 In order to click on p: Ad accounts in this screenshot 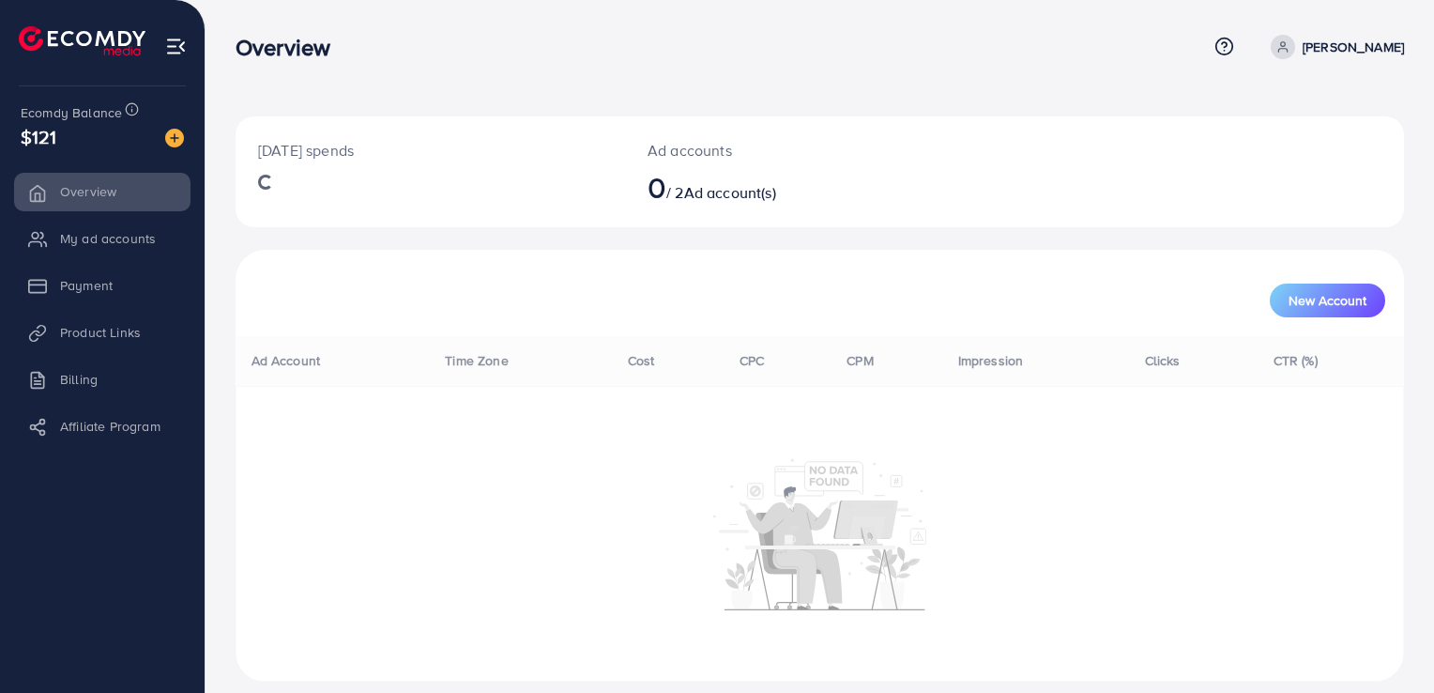, I will do `click(770, 150)`.